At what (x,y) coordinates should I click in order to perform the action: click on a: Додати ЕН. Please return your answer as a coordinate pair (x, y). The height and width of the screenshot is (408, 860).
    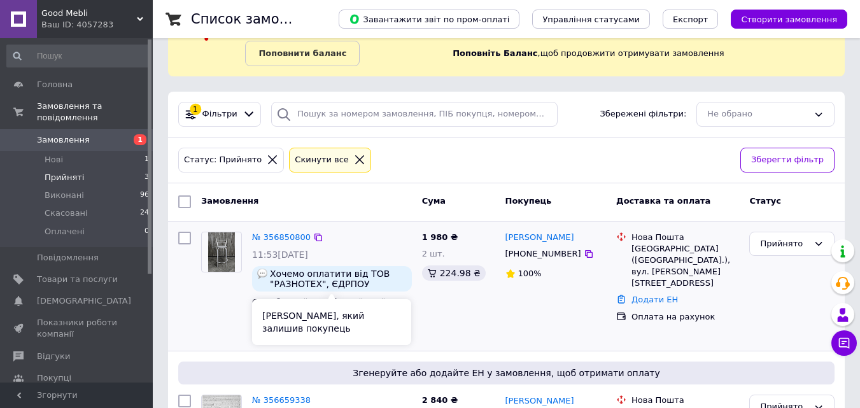
    Looking at the image, I should click on (654, 299).